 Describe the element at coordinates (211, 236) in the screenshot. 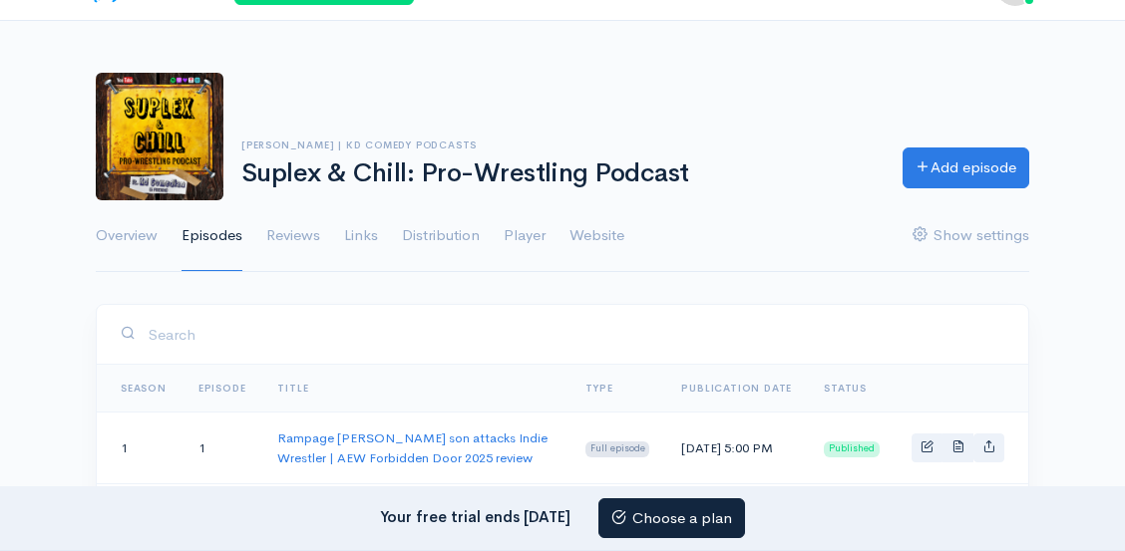

I see `a: Episodes` at that location.